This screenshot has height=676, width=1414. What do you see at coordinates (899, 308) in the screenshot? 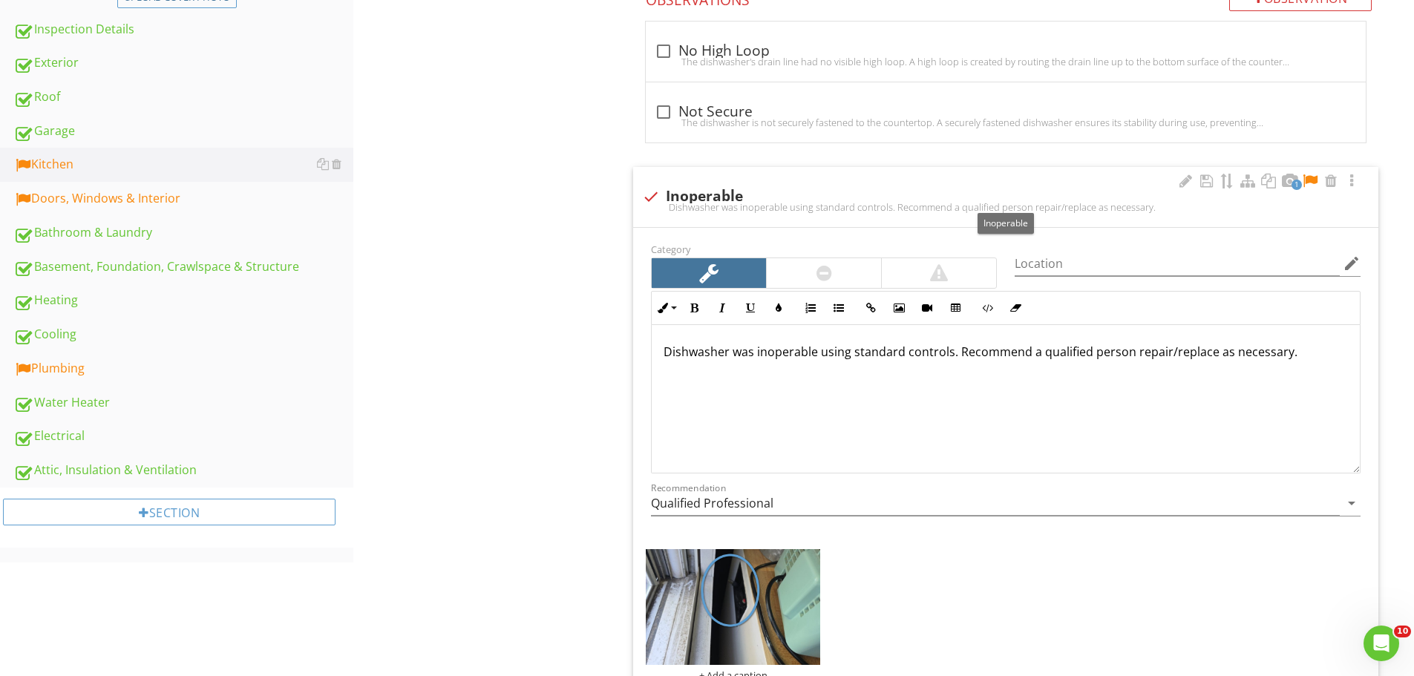
I see `button: Insert Image (Ctrl+P)` at bounding box center [899, 308].